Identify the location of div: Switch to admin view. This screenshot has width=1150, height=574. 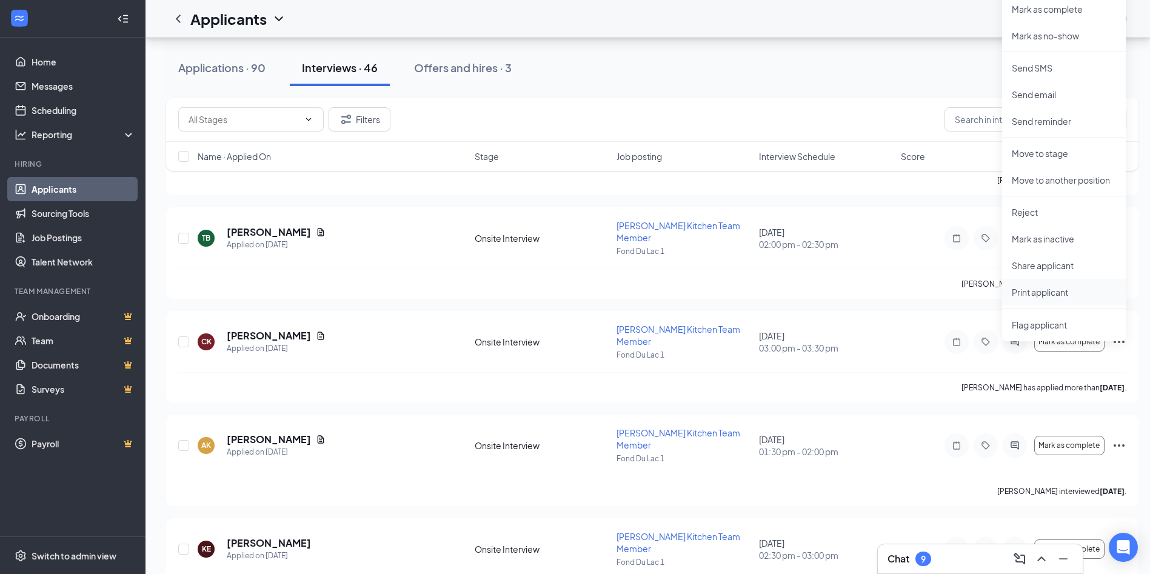
(74, 556).